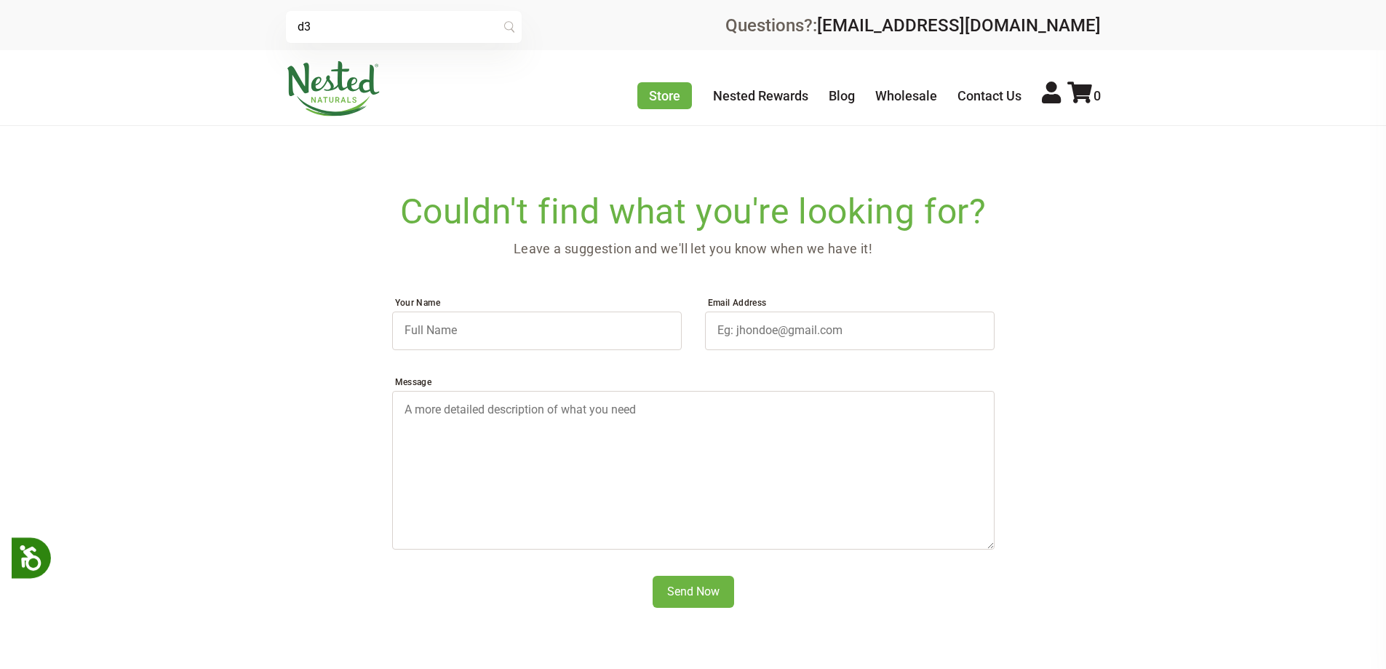 This screenshot has height=669, width=1386. Describe the element at coordinates (906, 95) in the screenshot. I see `a: Wholesale` at that location.